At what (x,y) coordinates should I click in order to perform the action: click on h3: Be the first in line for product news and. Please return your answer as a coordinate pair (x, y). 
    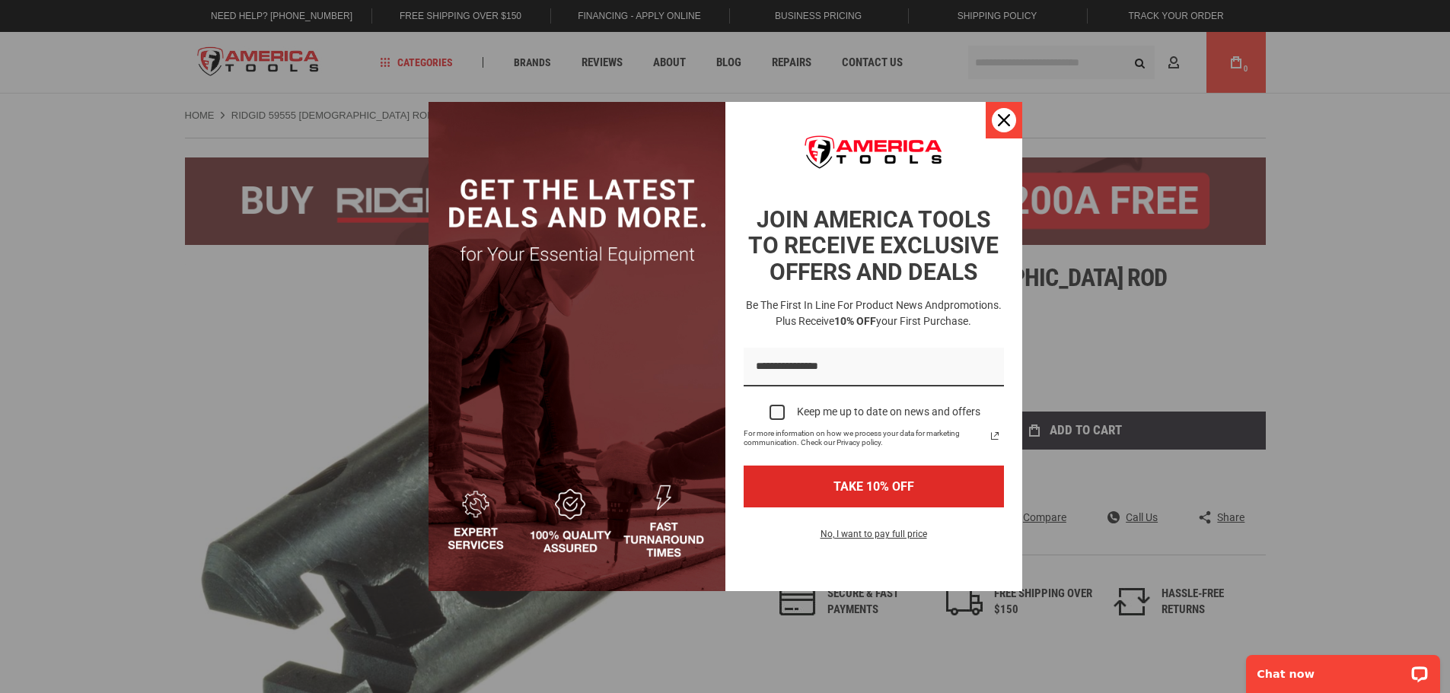
    Looking at the image, I should click on (874, 314).